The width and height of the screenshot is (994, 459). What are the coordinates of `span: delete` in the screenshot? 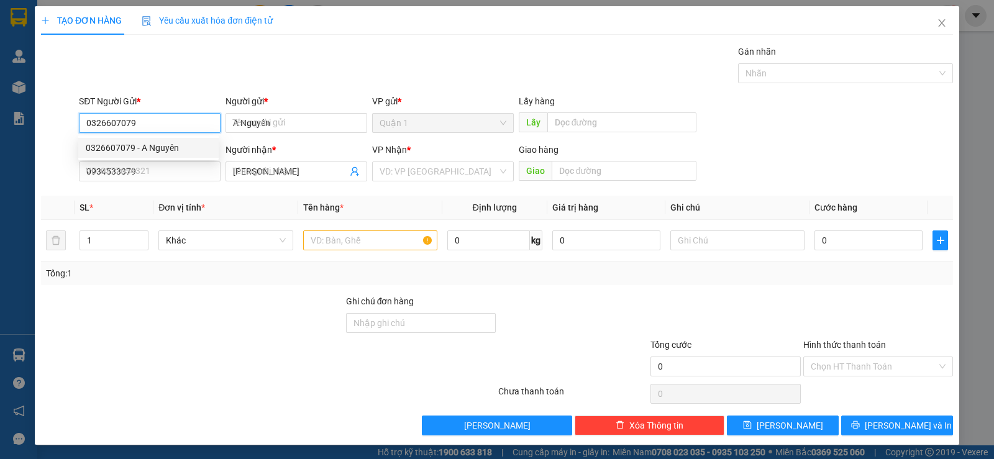 It's located at (620, 425).